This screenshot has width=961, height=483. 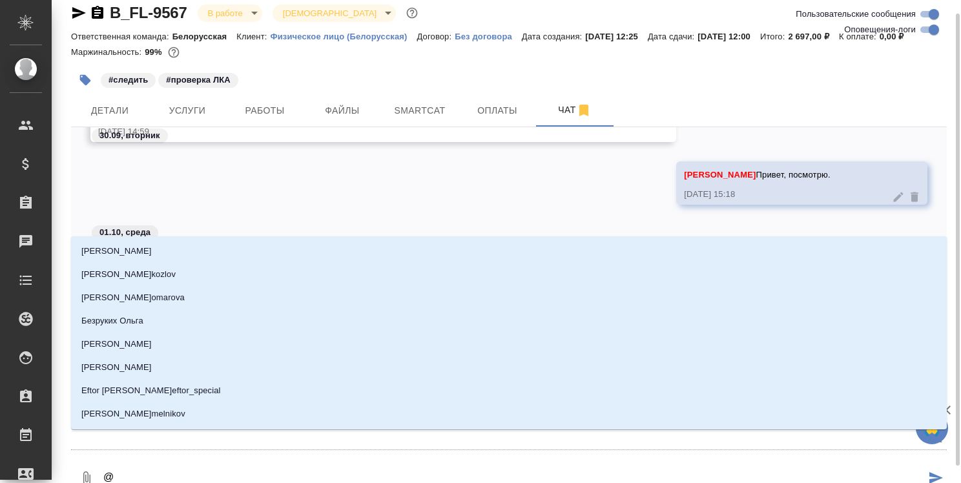 I want to click on button: Скопировать ссылку для ЯМессенджера, so click(x=79, y=13).